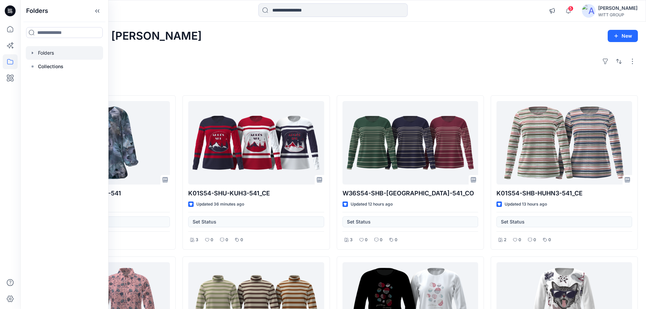 The height and width of the screenshot is (309, 646). Describe the element at coordinates (623, 36) in the screenshot. I see `button: New` at that location.